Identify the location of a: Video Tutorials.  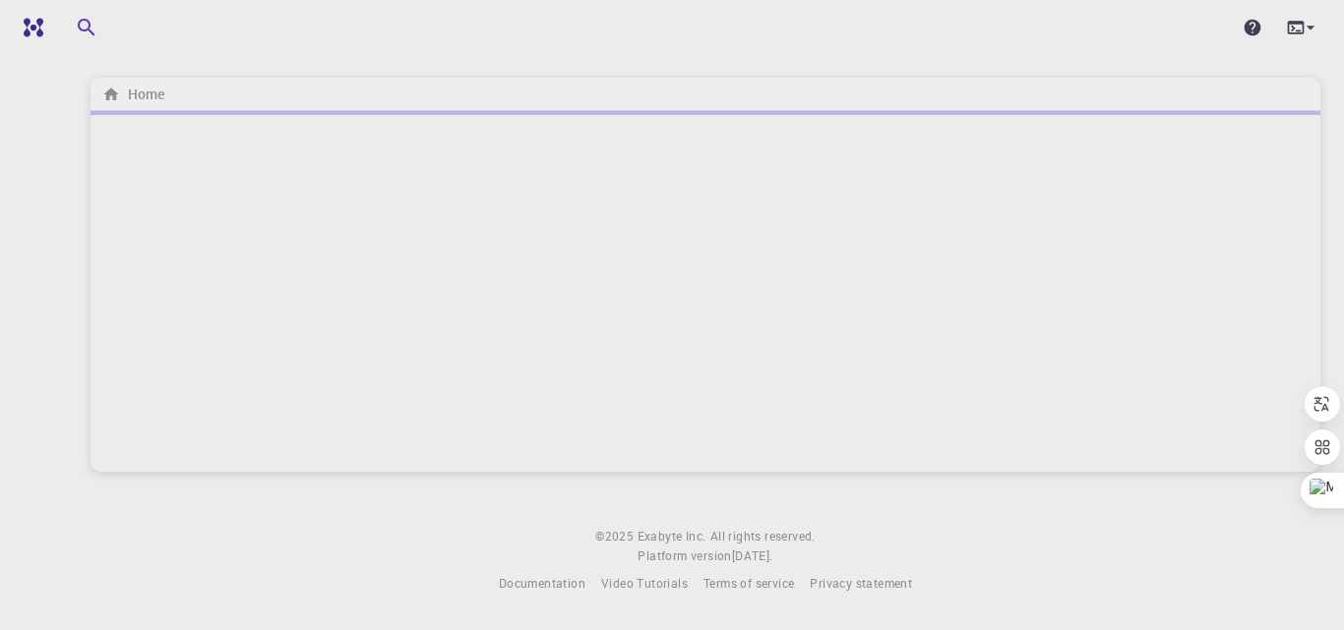
(644, 584).